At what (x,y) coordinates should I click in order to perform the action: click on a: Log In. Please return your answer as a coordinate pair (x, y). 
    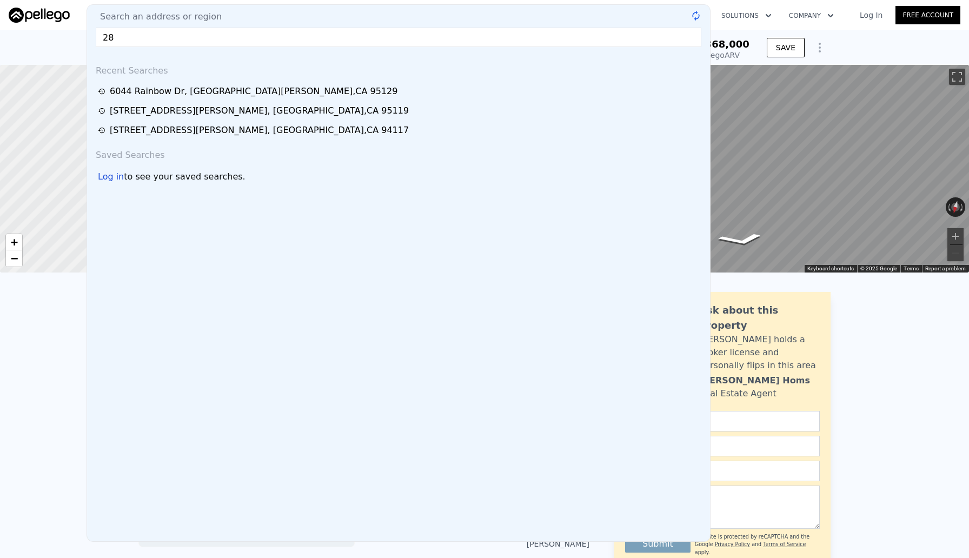
    Looking at the image, I should click on (871, 15).